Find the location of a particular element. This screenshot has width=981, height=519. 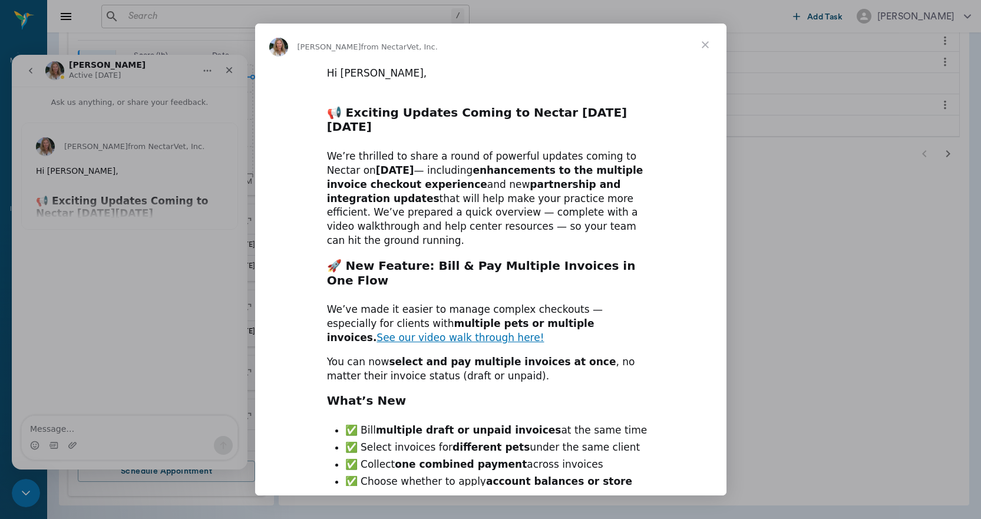

h2: What’s New is located at coordinates (491, 404).